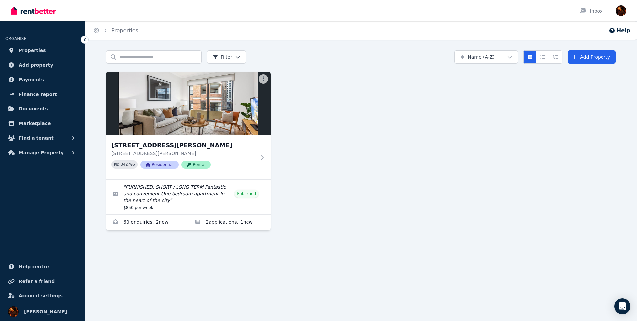 This screenshot has width=637, height=321. Describe the element at coordinates (42, 153) in the screenshot. I see `button: Manage Property` at that location.